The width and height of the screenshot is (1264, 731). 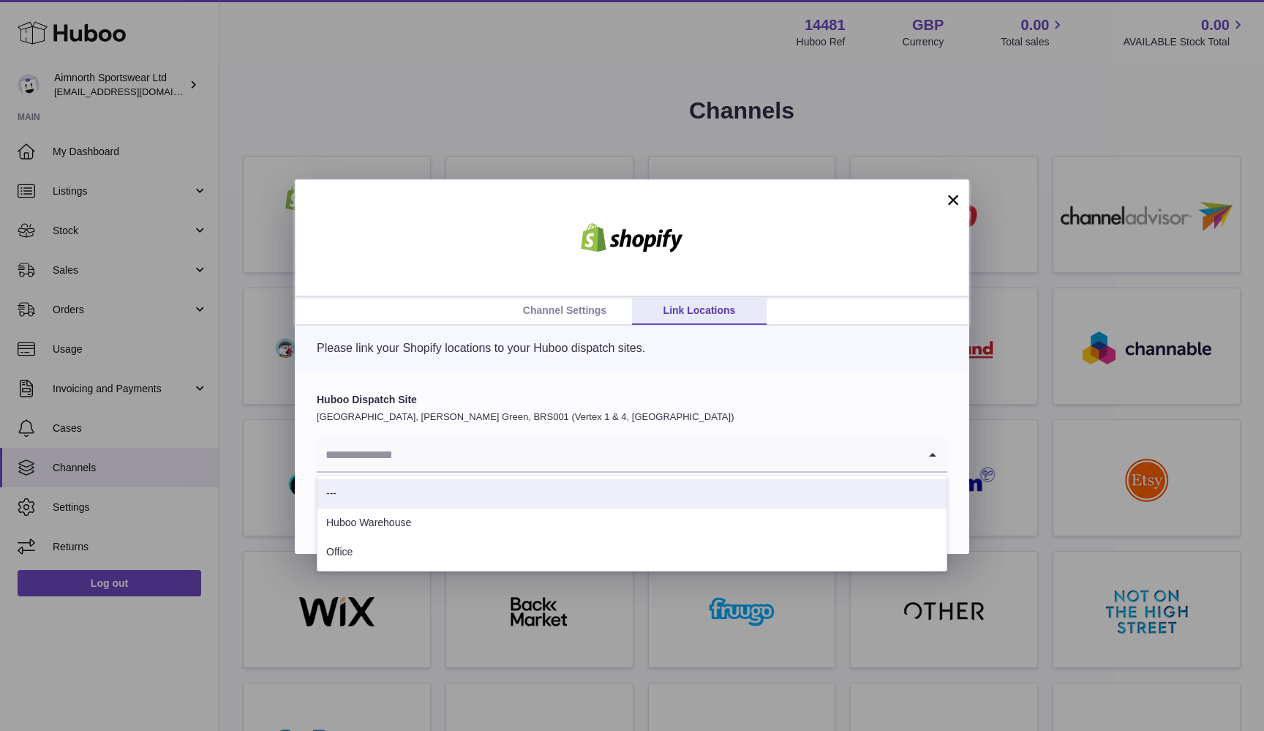 I want to click on li: Office, so click(x=632, y=552).